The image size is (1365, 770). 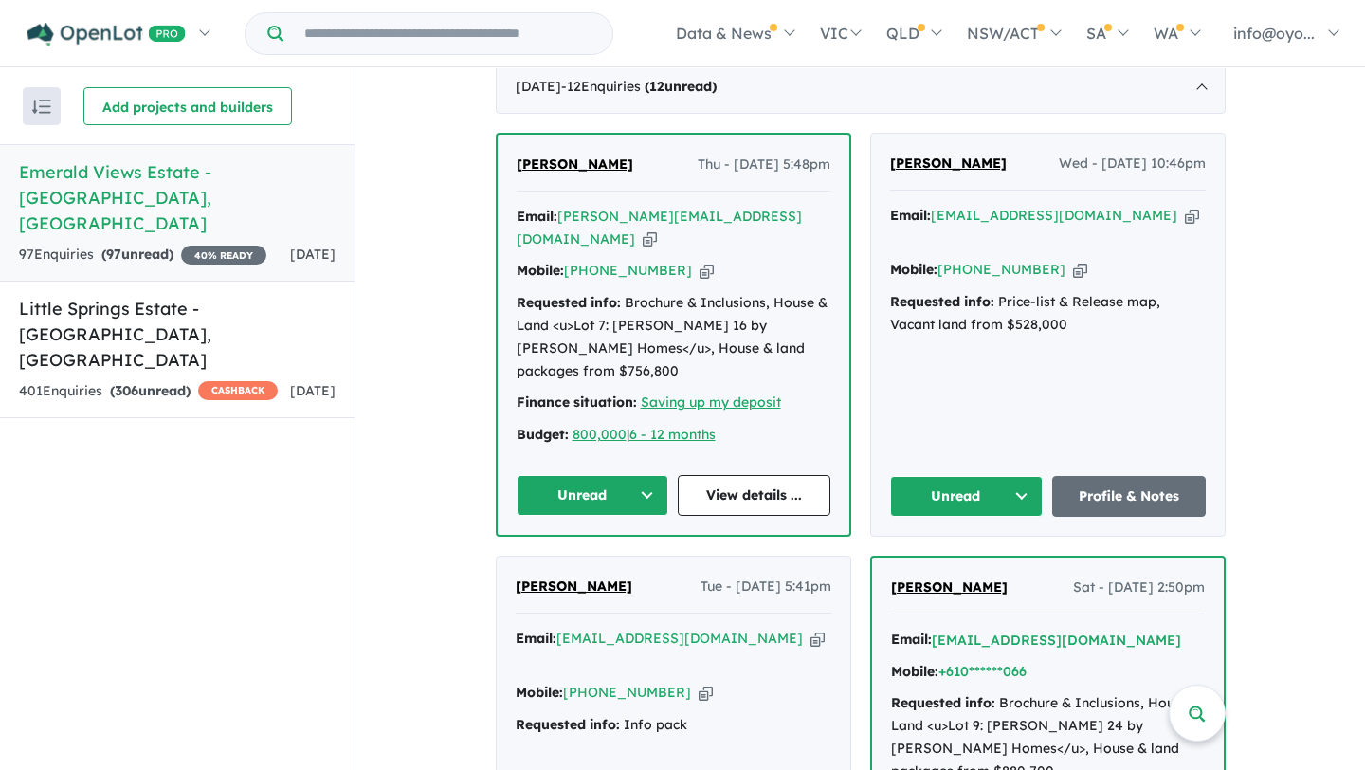 What do you see at coordinates (448, 33) in the screenshot?
I see `input: Try estate name, suburb, builder or developer` at bounding box center [448, 33].